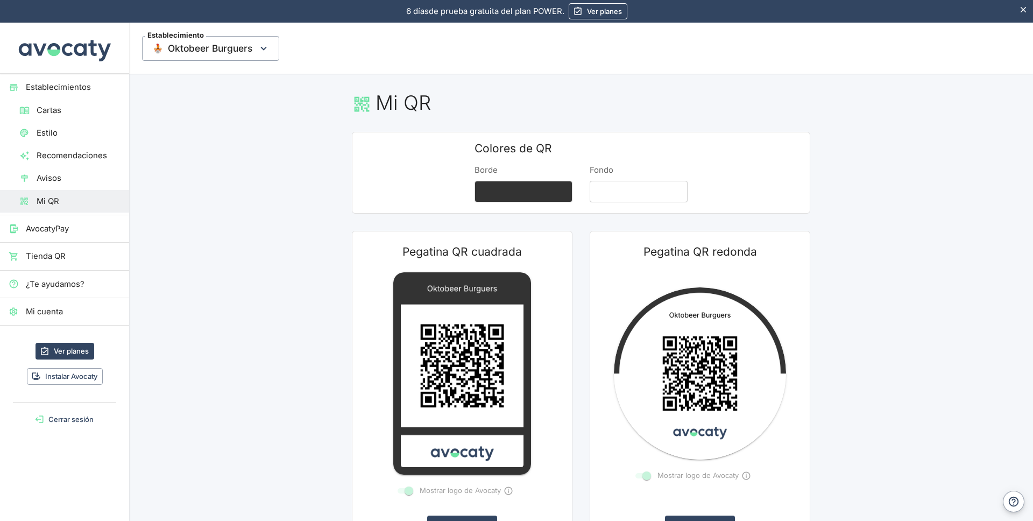  I want to click on p: de prueba gratuita del plan POWER., so click(485, 11).